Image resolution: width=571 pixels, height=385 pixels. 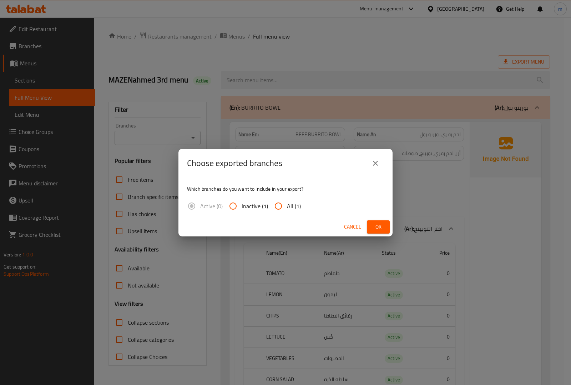 I want to click on span: Inactive (1), so click(x=255, y=206).